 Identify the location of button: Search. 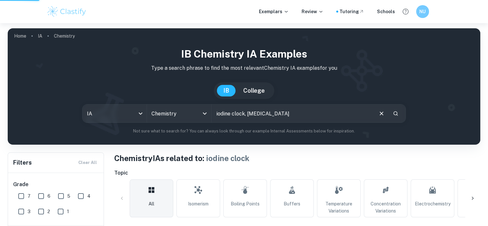
(396, 113).